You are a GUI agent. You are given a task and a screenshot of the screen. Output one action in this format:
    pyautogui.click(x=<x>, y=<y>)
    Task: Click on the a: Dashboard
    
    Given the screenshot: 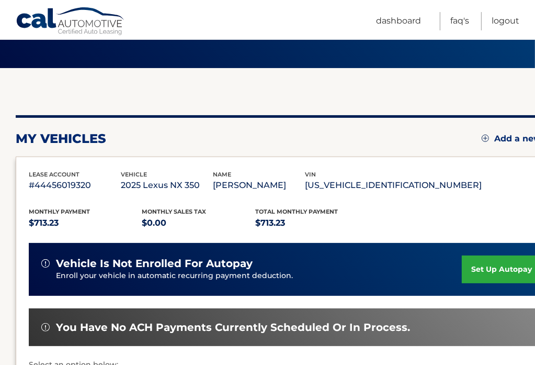 What is the action you would take?
    pyautogui.click(x=399, y=21)
    